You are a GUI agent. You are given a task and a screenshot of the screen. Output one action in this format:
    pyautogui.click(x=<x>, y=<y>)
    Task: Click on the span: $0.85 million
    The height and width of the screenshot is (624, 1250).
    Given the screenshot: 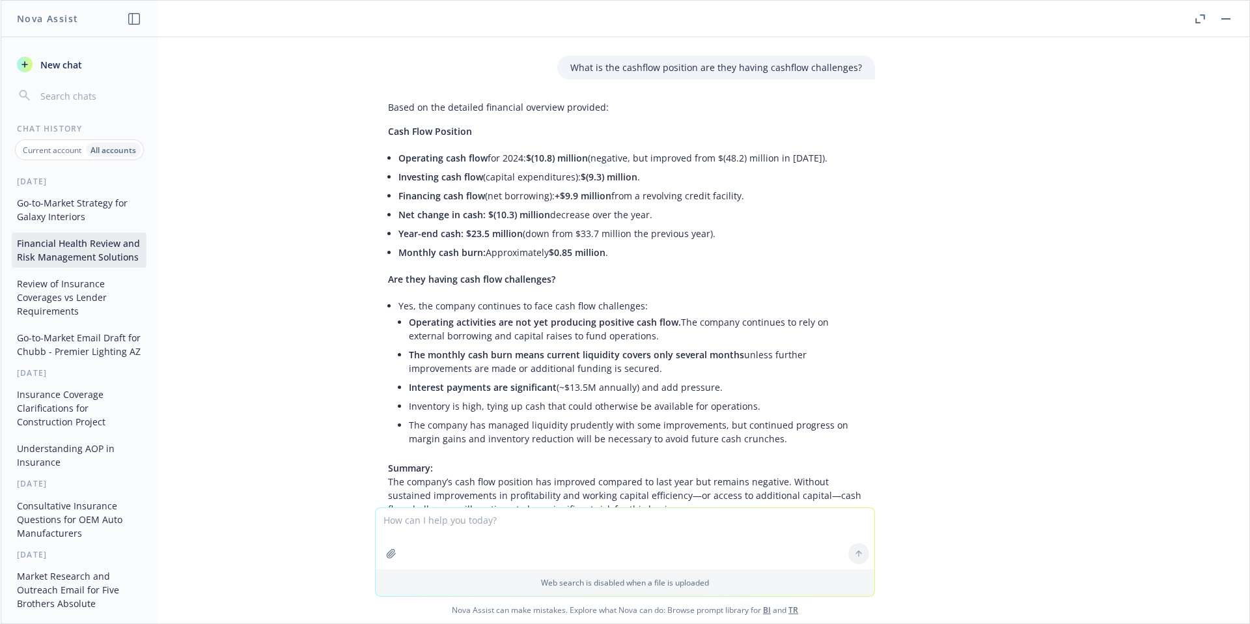 What is the action you would take?
    pyautogui.click(x=577, y=252)
    